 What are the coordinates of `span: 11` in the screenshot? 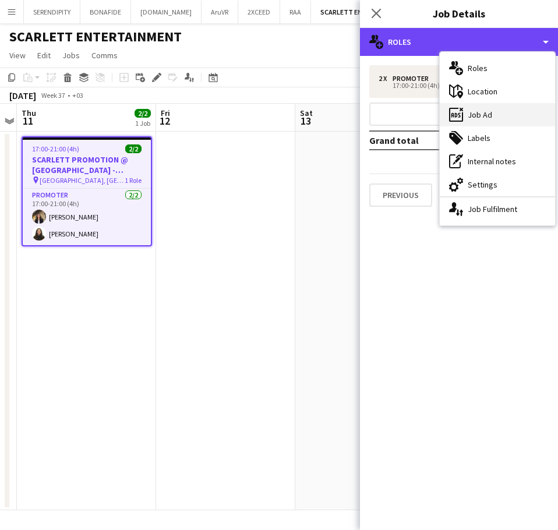 It's located at (28, 121).